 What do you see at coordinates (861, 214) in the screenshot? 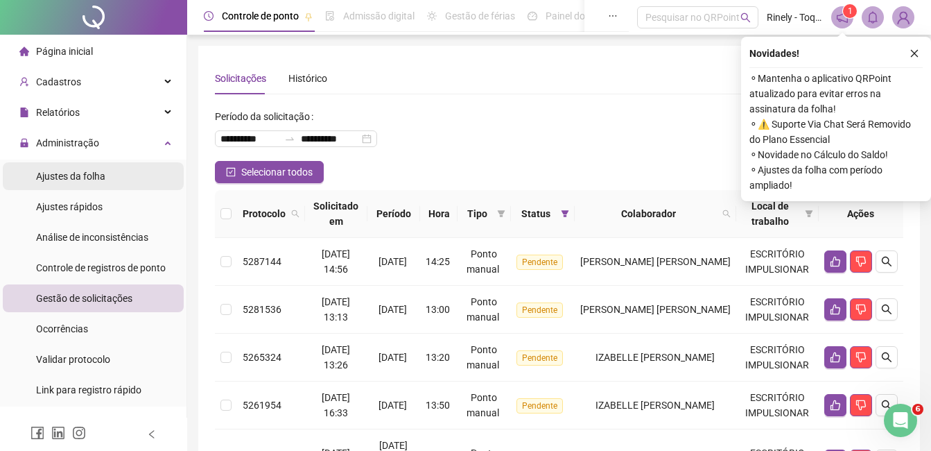
I see `div: Ações` at bounding box center [861, 214].